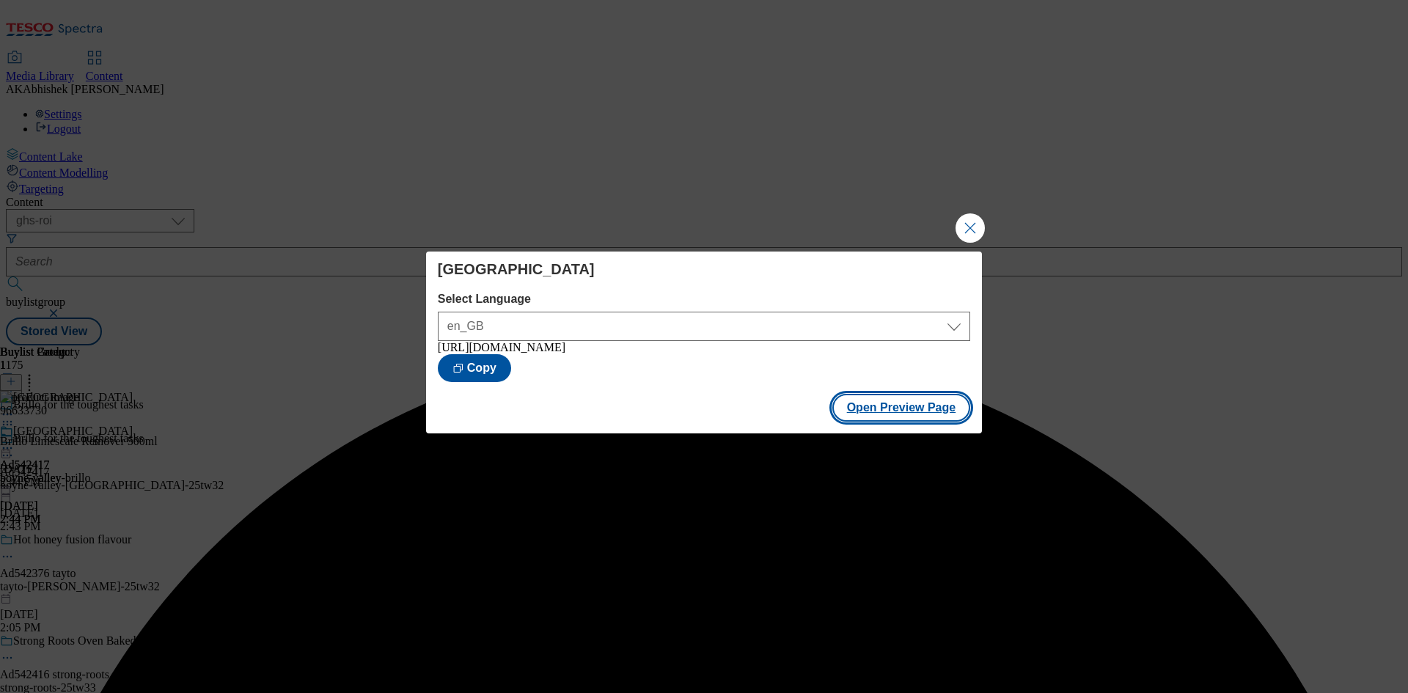 This screenshot has height=693, width=1408. Describe the element at coordinates (704, 342) in the screenshot. I see `div: Modal` at that location.